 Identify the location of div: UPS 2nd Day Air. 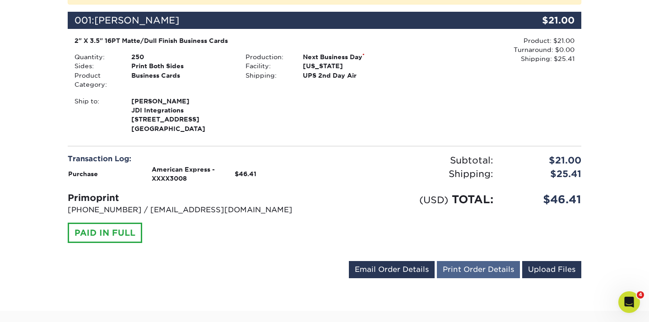
(353, 75).